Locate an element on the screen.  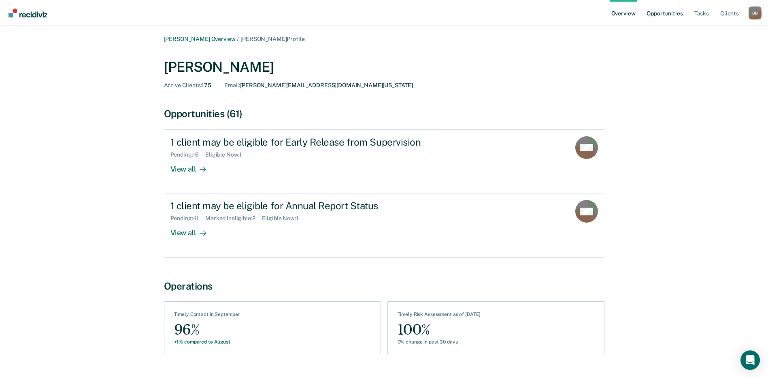
div: Open Intercom Messenger is located at coordinates (751, 360).